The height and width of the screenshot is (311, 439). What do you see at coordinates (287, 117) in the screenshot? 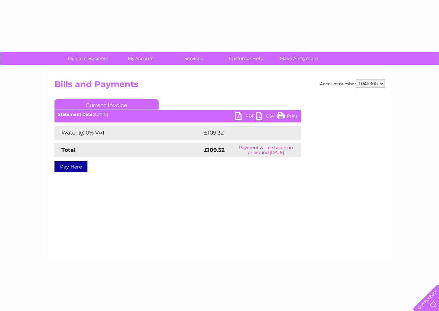
I see `a: Print` at bounding box center [287, 117].